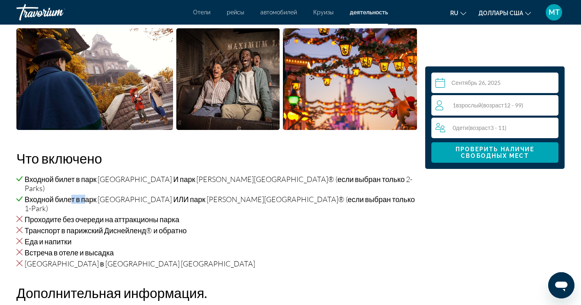 This screenshot has width=581, height=305. Describe the element at coordinates (469, 105) in the screenshot. I see `span: Взрослый` at that location.